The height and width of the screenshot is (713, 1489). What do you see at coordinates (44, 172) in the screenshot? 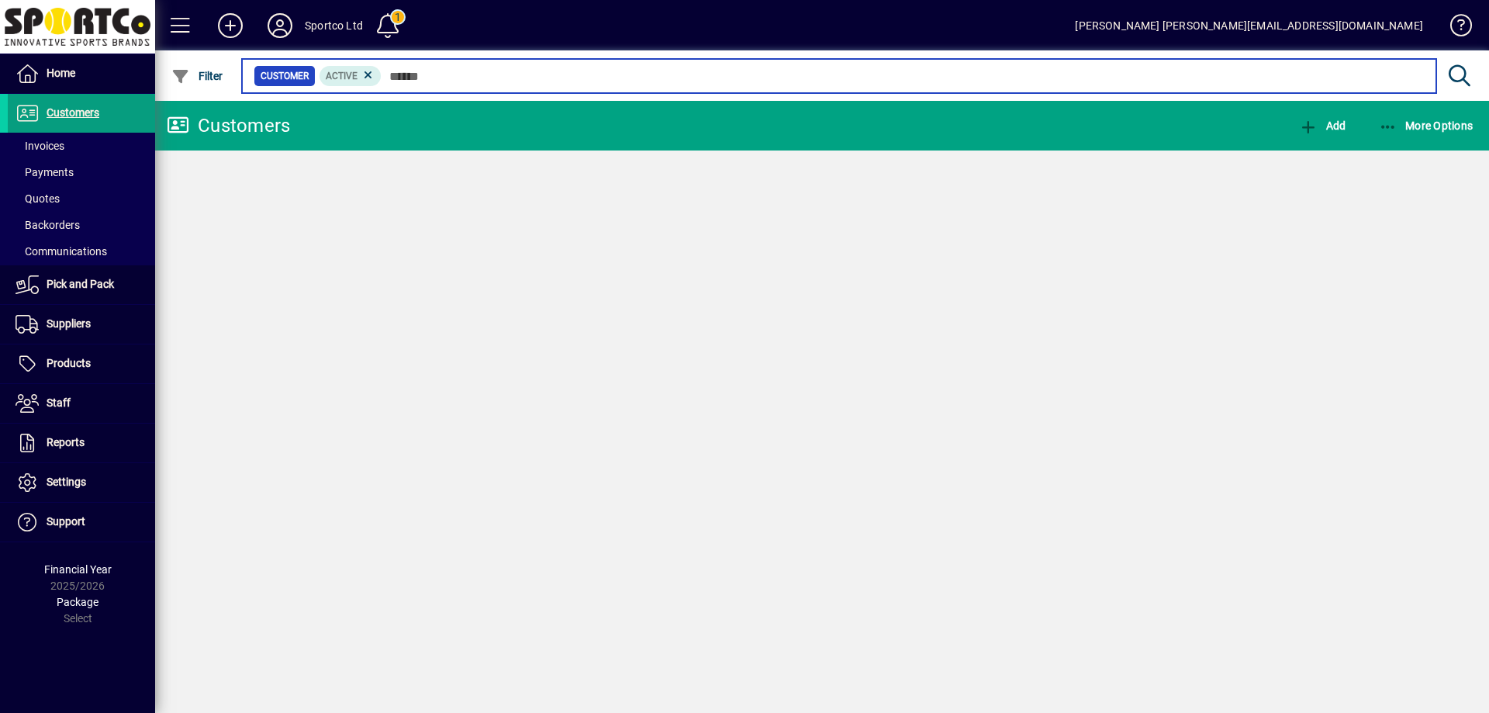
I see `span: Payments` at bounding box center [44, 172].